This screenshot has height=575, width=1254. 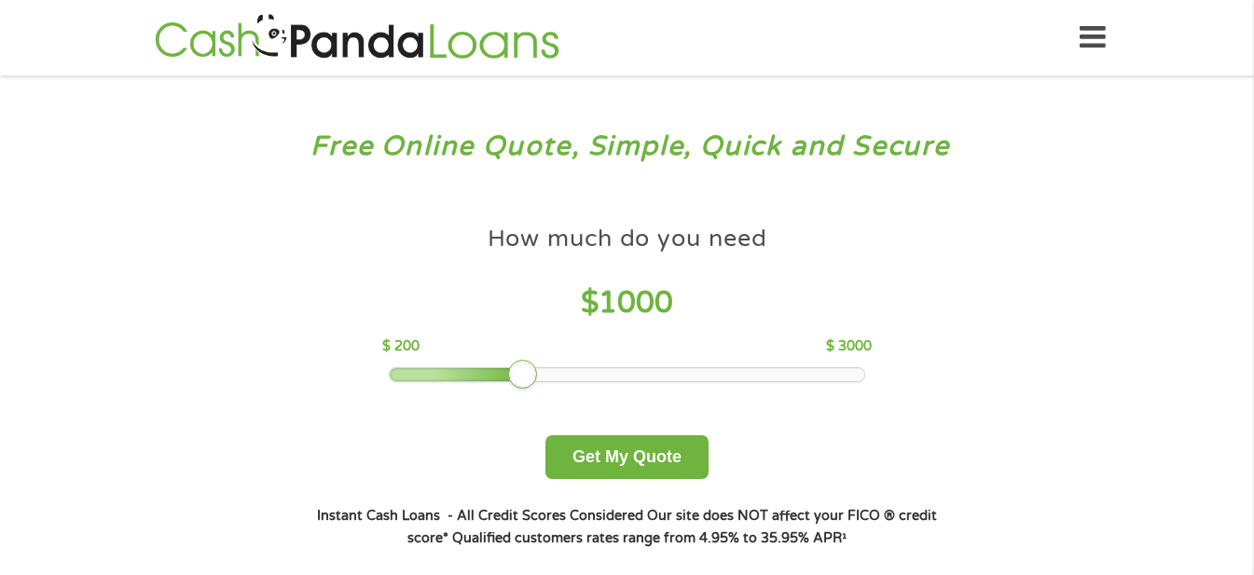 I want to click on span: 1000, so click(x=636, y=303).